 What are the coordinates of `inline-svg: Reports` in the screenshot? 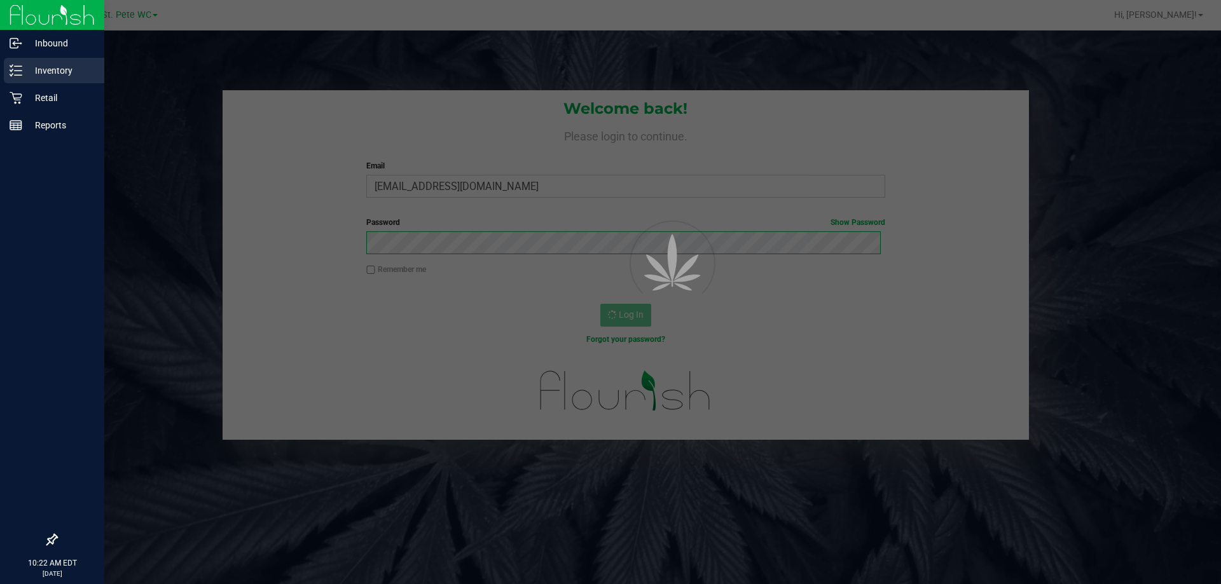 It's located at (16, 125).